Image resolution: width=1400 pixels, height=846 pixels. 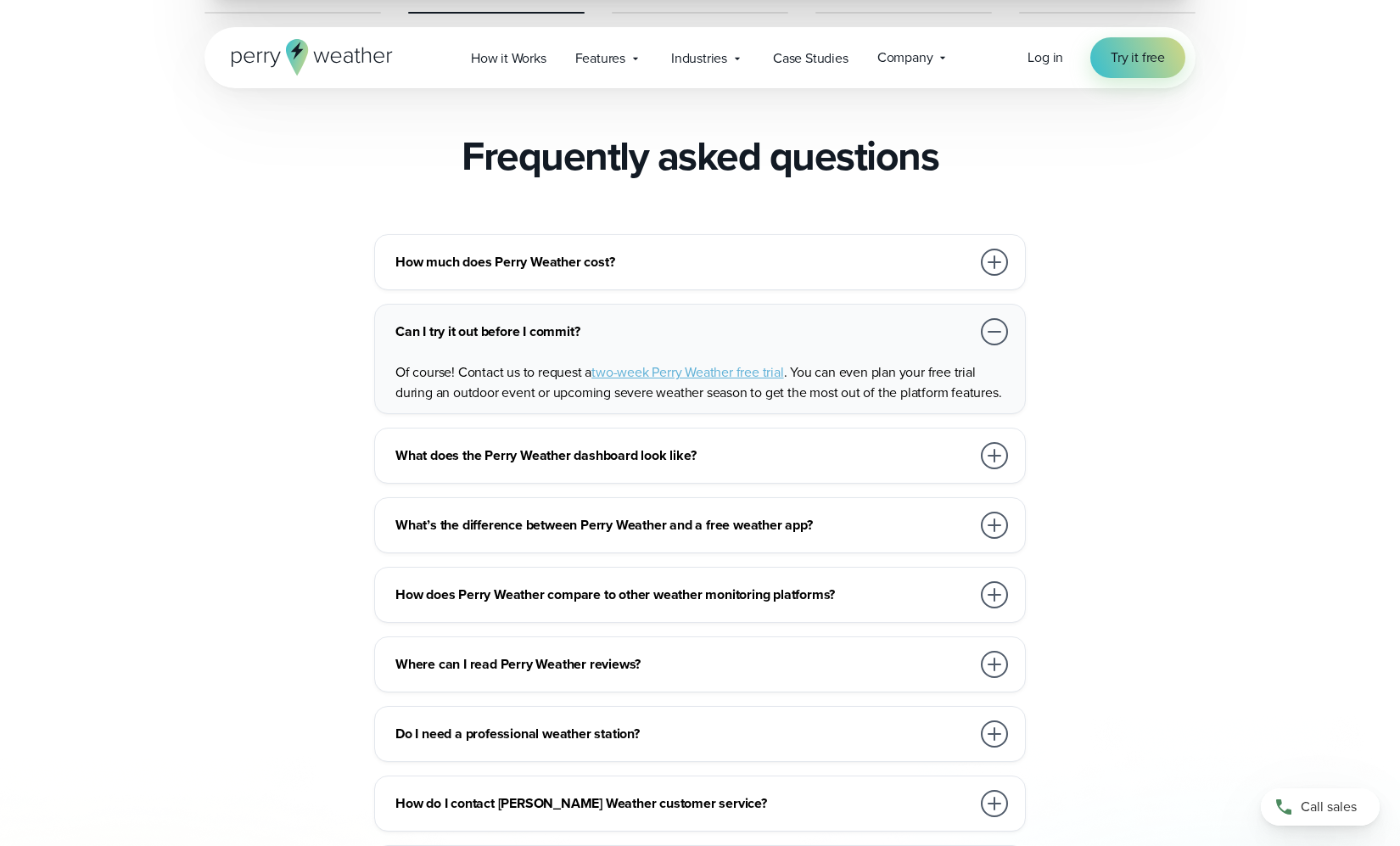 I want to click on h3: How much does Perry Weather cost?, so click(x=683, y=263).